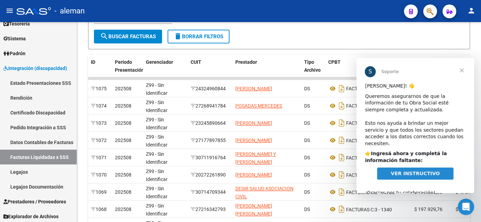  What do you see at coordinates (33, 13) in the screenshot?
I see `span: Soporte` at bounding box center [33, 13].